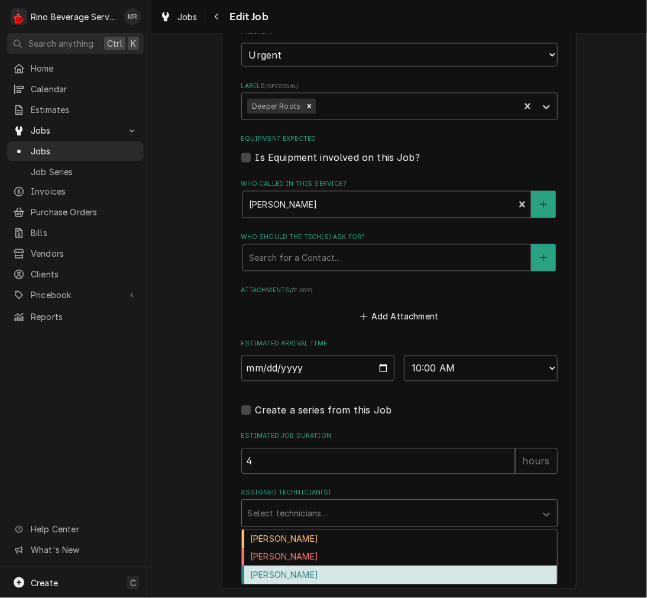 Image resolution: width=647 pixels, height=598 pixels. What do you see at coordinates (84, 109) in the screenshot?
I see `span: Estimates` at bounding box center [84, 109].